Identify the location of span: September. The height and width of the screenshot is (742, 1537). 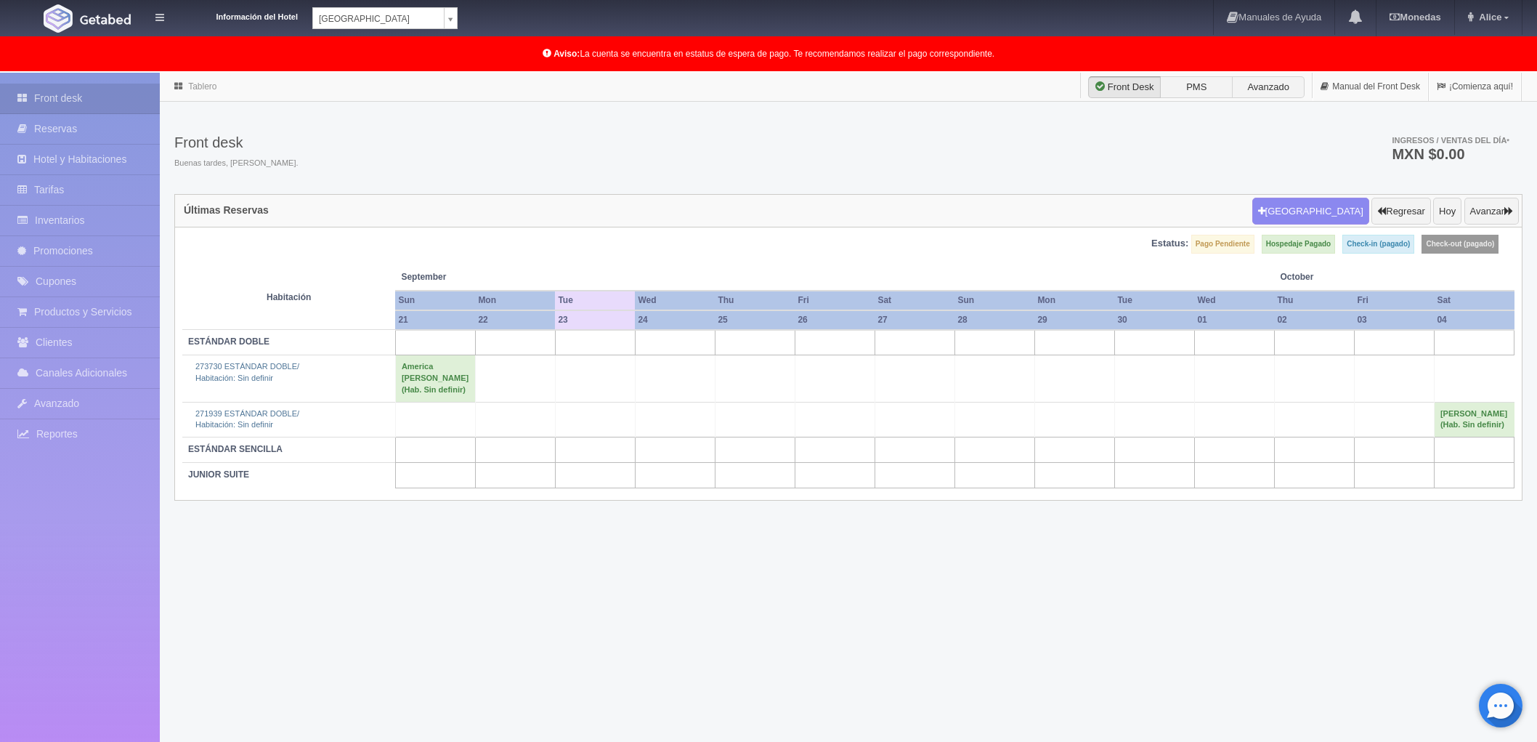
(475, 277).